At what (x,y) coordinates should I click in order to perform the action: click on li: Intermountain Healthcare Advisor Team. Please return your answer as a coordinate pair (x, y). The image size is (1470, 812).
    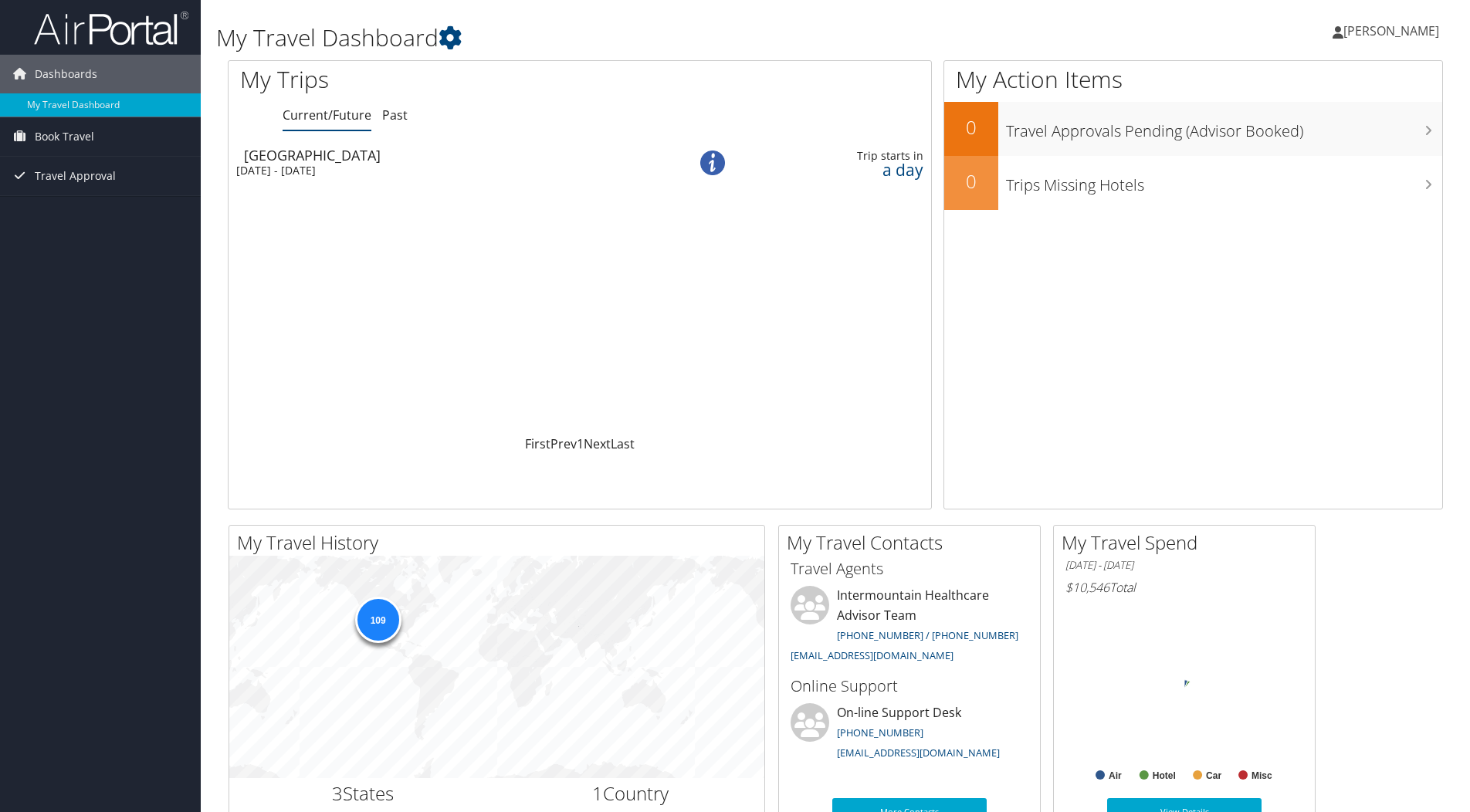
    Looking at the image, I should click on (910, 626).